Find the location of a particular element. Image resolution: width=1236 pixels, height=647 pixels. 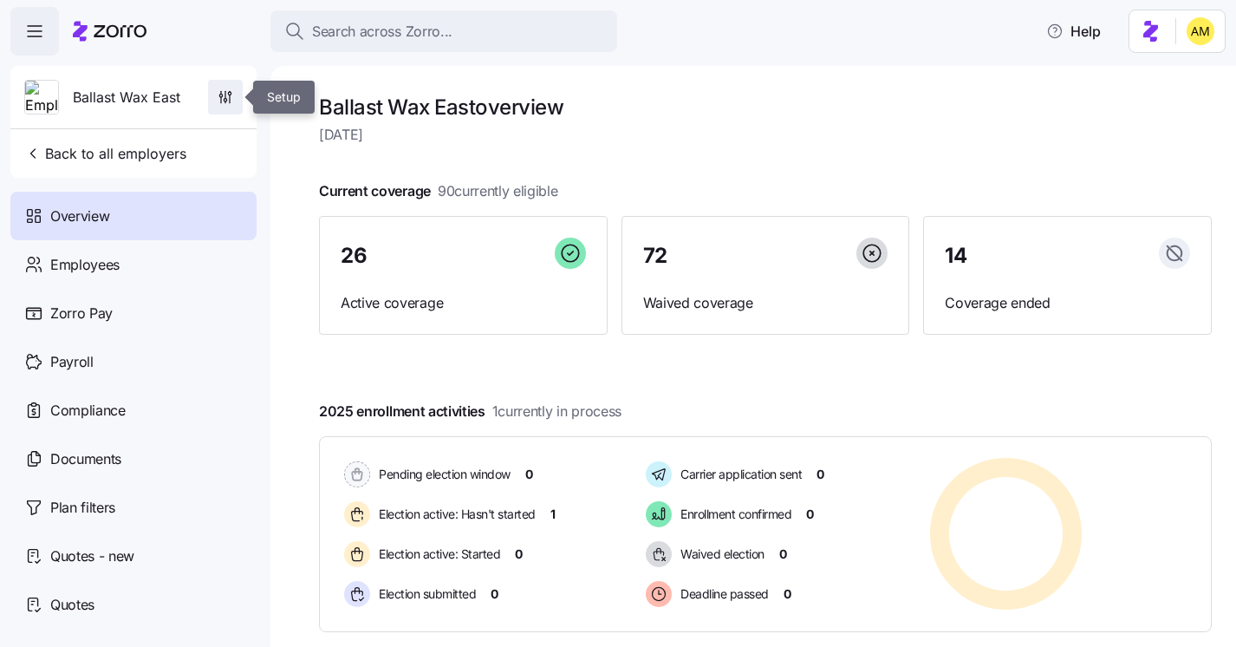

span: Election active: Started is located at coordinates (437, 554).